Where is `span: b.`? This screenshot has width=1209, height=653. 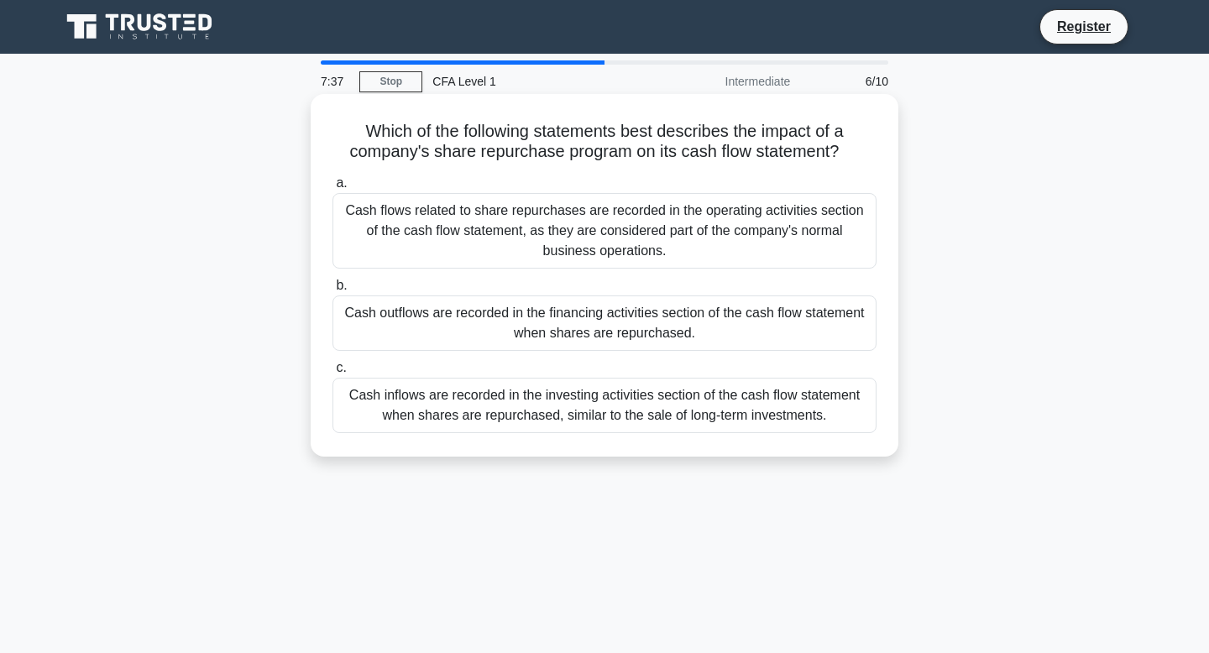 span: b. is located at coordinates (341, 285).